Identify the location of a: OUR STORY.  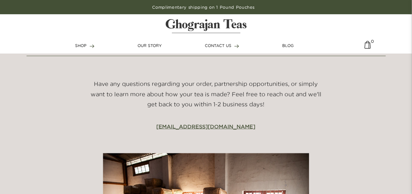
(150, 46).